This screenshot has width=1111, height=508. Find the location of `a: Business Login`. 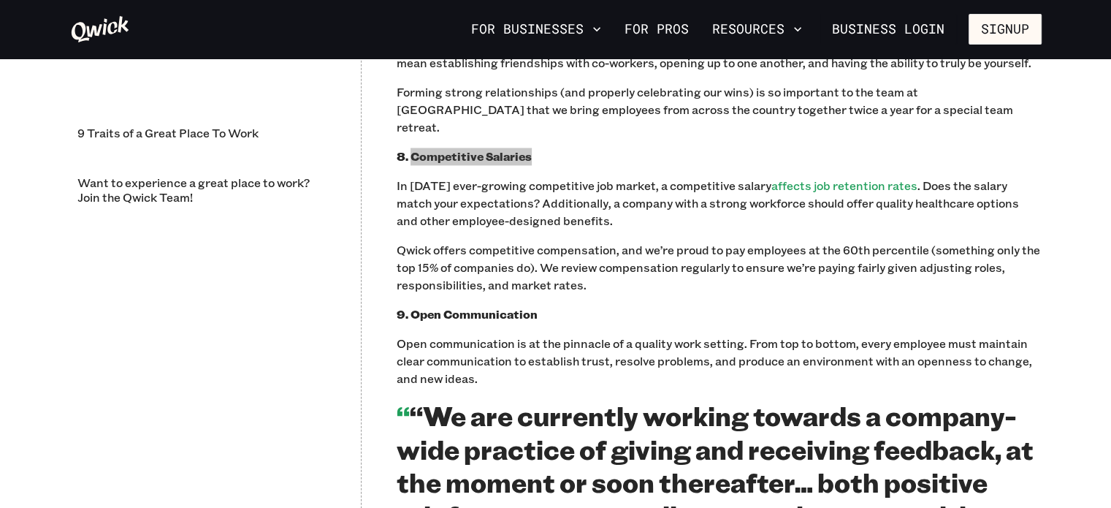

a: Business Login is located at coordinates (888, 29).